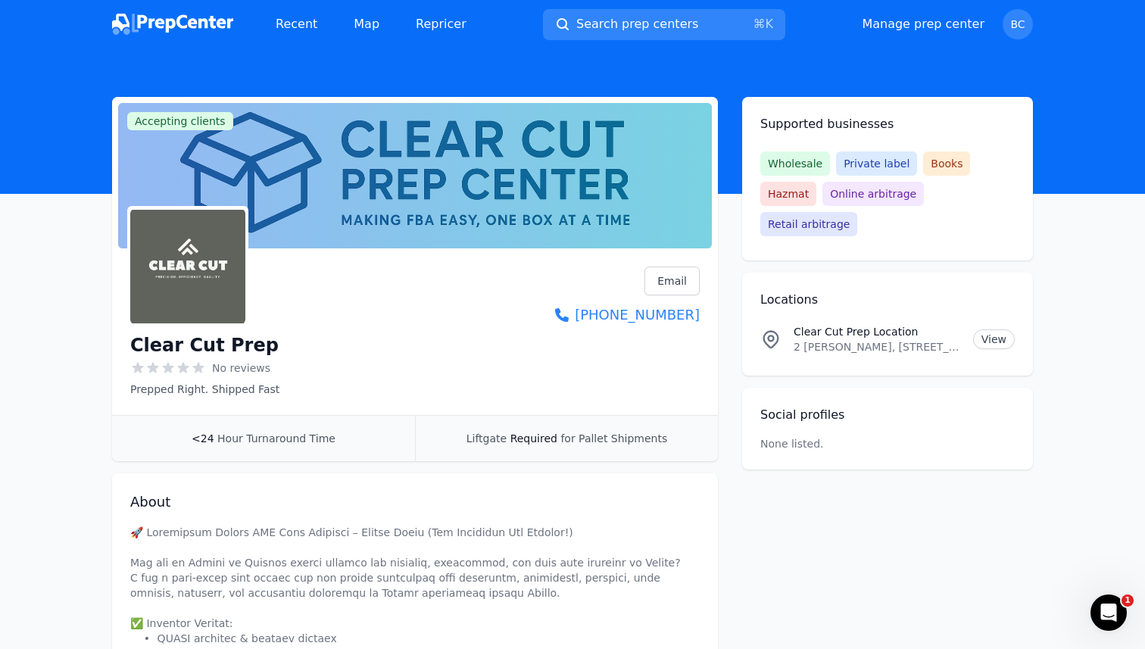 The width and height of the screenshot is (1145, 649). What do you see at coordinates (923, 24) in the screenshot?
I see `a: Manage prep center` at bounding box center [923, 24].